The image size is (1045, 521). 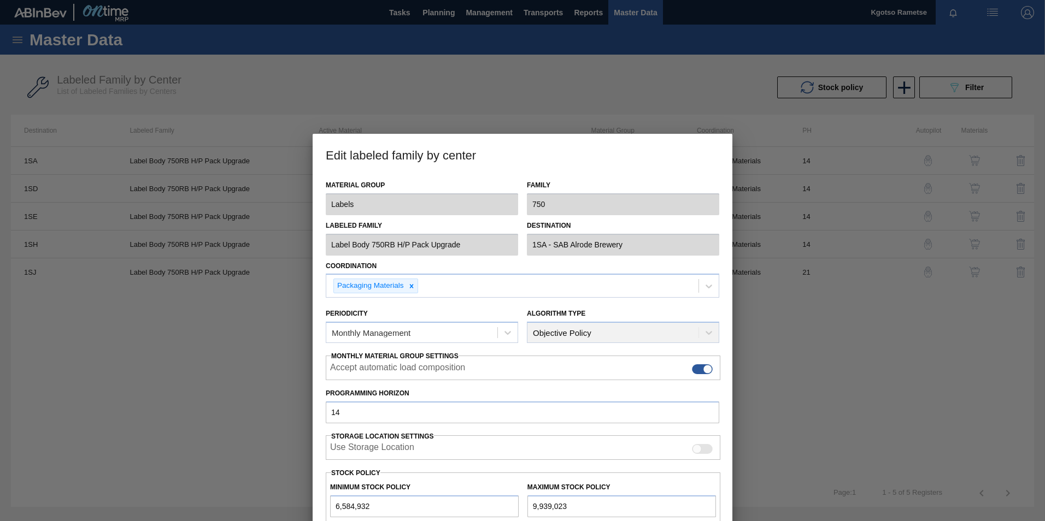 What do you see at coordinates (556, 314) in the screenshot?
I see `label: Algorithm Type` at bounding box center [556, 314].